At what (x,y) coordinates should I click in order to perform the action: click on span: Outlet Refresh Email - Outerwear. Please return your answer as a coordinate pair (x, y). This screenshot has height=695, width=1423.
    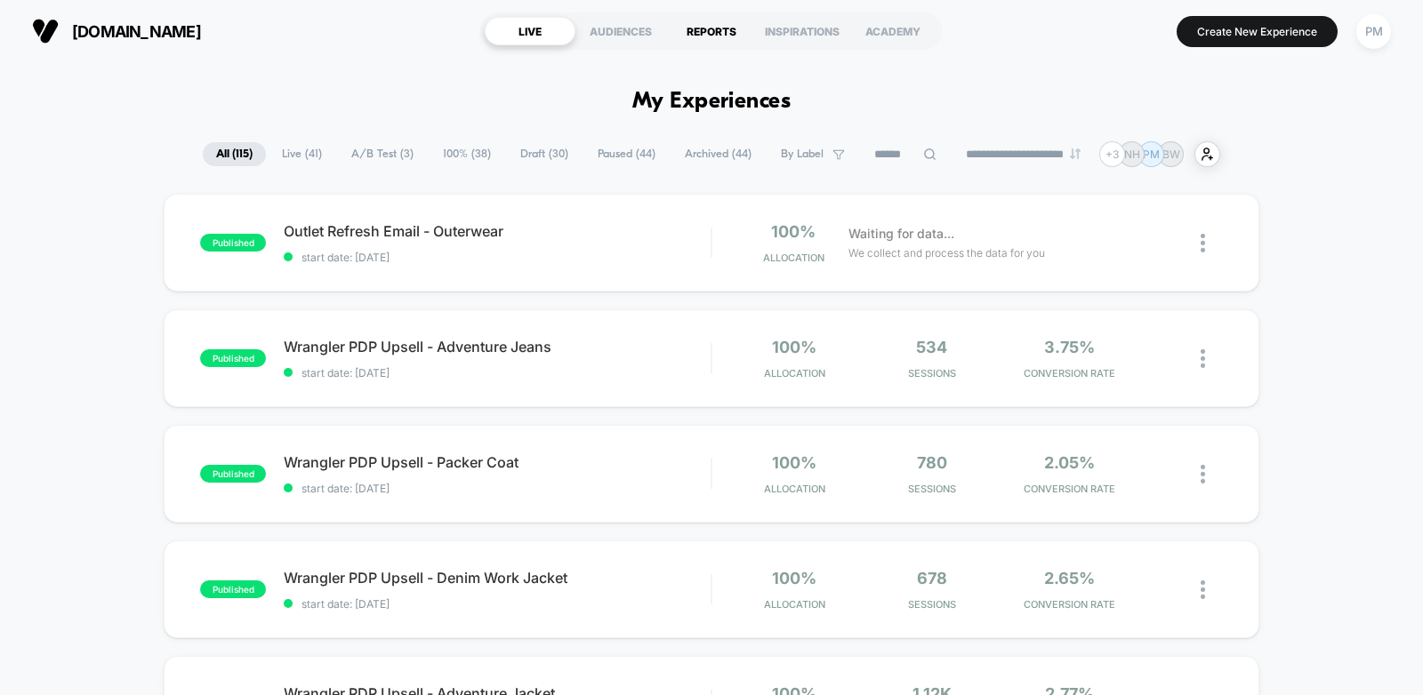
    Looking at the image, I should click on (497, 231).